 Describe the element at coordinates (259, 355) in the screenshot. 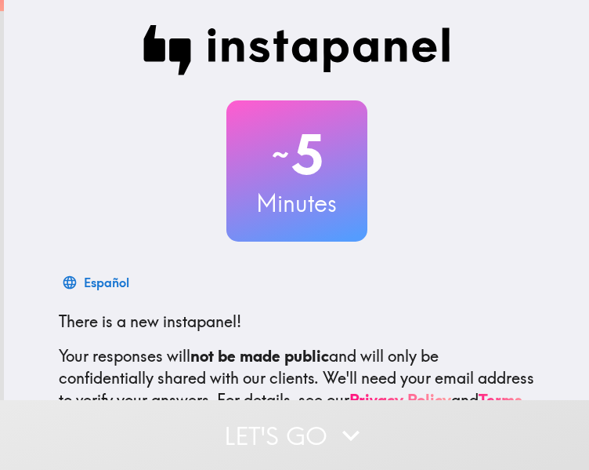

I see `b: not be made public` at that location.